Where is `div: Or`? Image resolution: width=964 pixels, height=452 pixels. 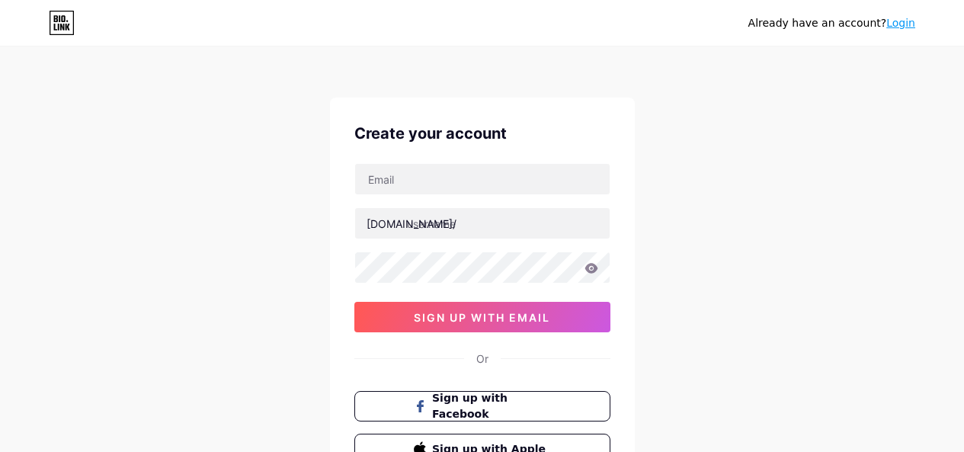
div: Or is located at coordinates (482, 358).